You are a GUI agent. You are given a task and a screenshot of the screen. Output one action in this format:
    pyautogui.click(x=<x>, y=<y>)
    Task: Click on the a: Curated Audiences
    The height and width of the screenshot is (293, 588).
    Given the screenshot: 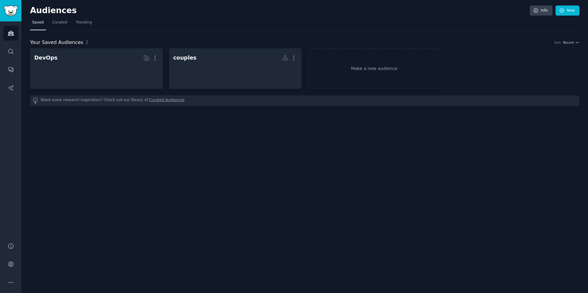 What is the action you would take?
    pyautogui.click(x=167, y=101)
    